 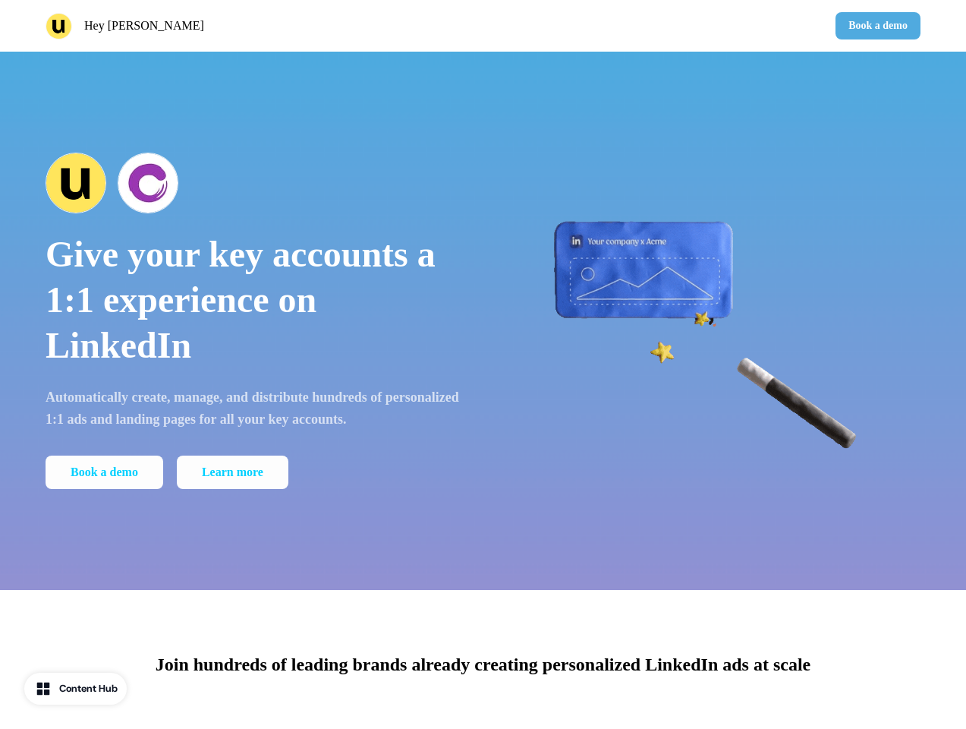 What do you see at coordinates (483, 664) in the screenshot?
I see `p: Join hundreds of leading brands already creating personalized LinkedIn ads at scale` at bounding box center [483, 664].